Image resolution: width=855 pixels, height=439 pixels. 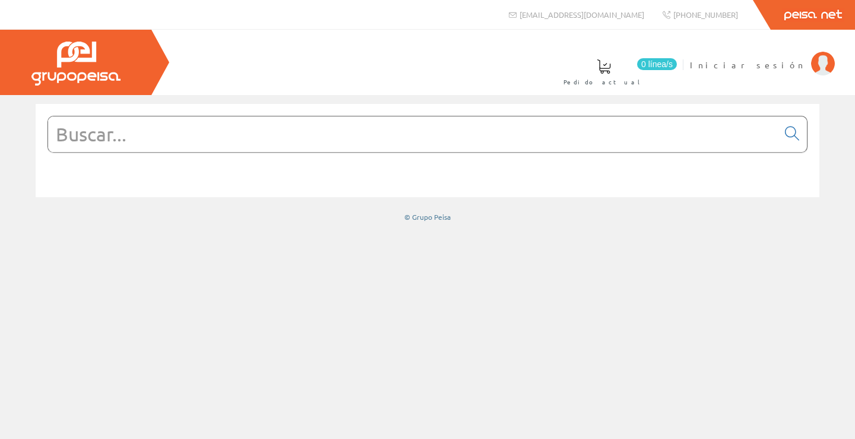 I want to click on a: Iniciar sesión, so click(x=763, y=55).